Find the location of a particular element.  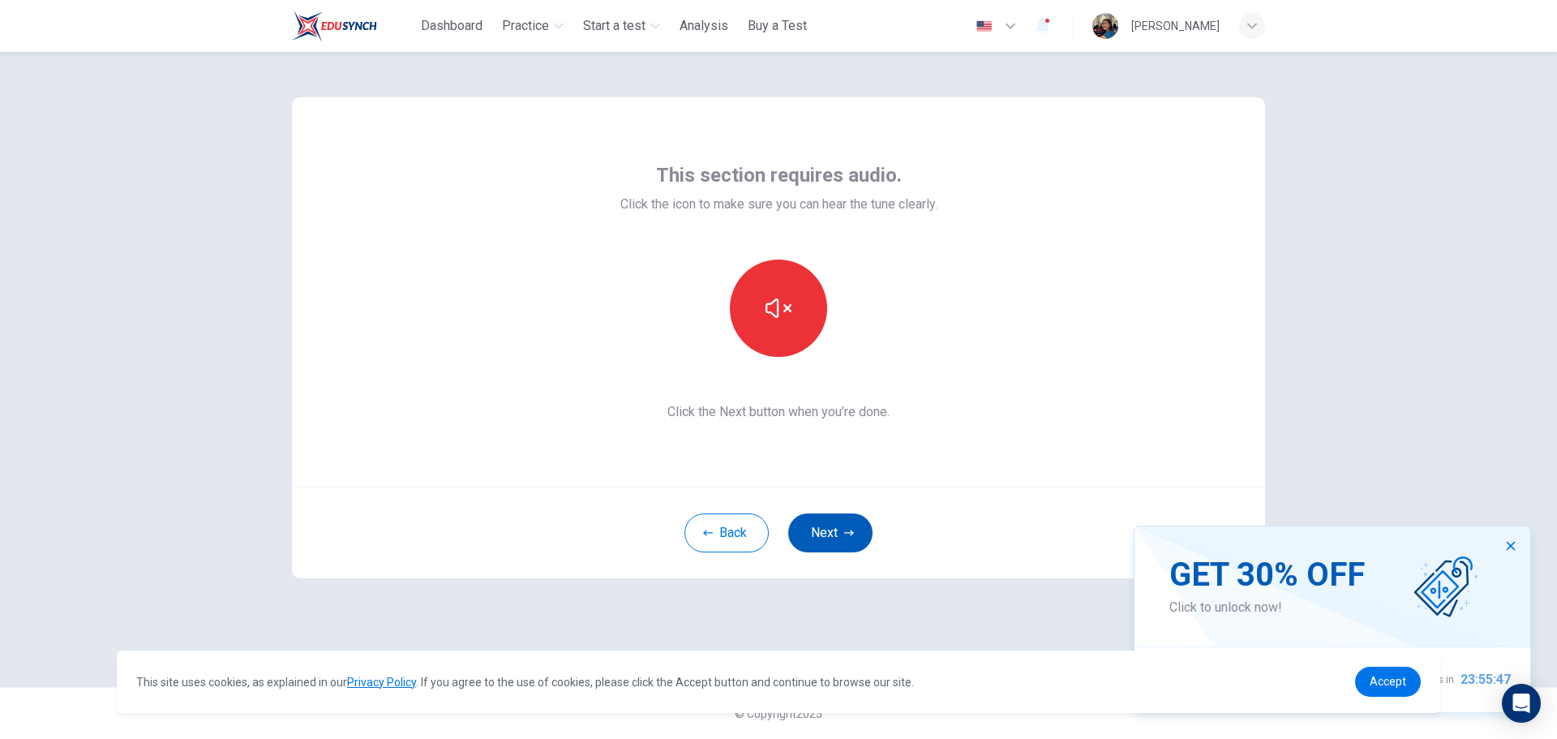

div: Open Intercom Messenger is located at coordinates (1521, 703).